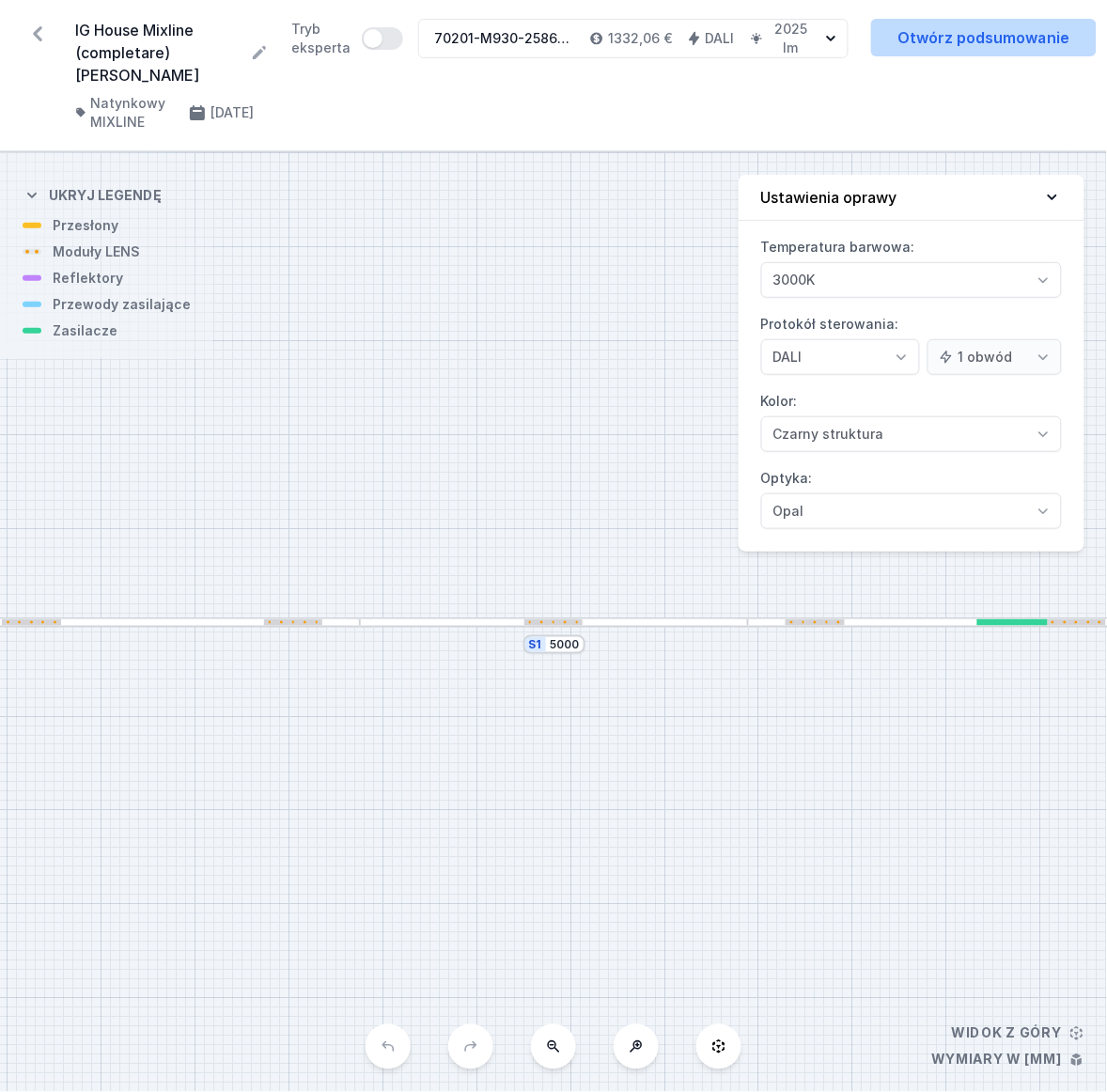  Describe the element at coordinates (565, 644) in the screenshot. I see `input: Wymiar [mm]` at that location.